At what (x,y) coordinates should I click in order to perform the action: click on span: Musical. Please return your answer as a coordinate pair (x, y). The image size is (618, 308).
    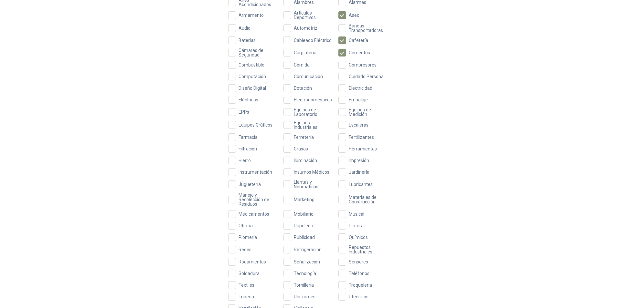
    Looking at the image, I should click on (356, 214).